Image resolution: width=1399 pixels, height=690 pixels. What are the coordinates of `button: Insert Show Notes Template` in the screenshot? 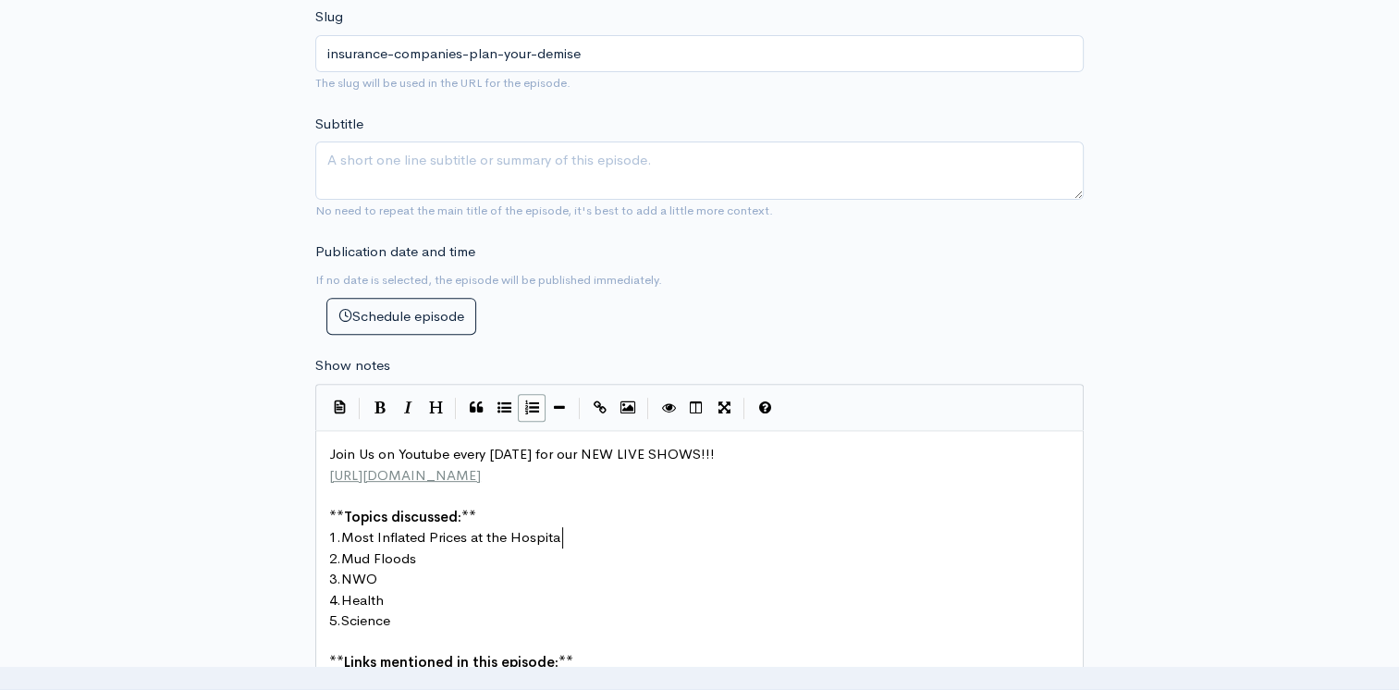 It's located at (339, 407).